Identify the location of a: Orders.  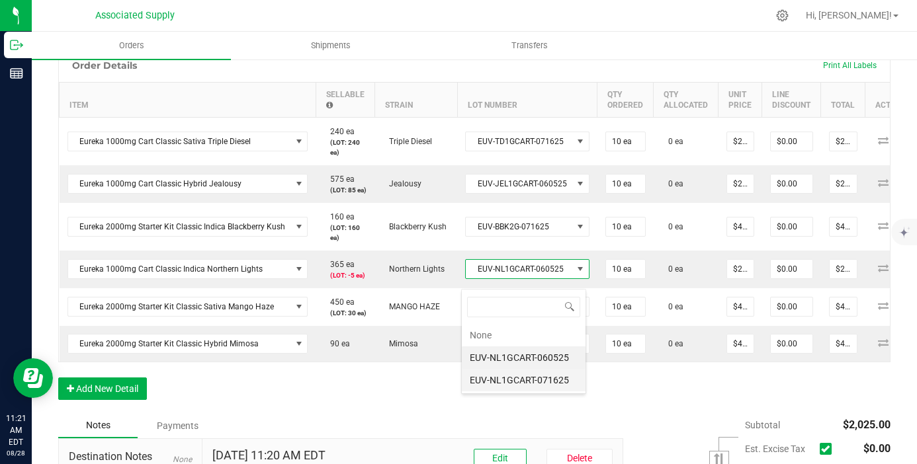
(131, 46).